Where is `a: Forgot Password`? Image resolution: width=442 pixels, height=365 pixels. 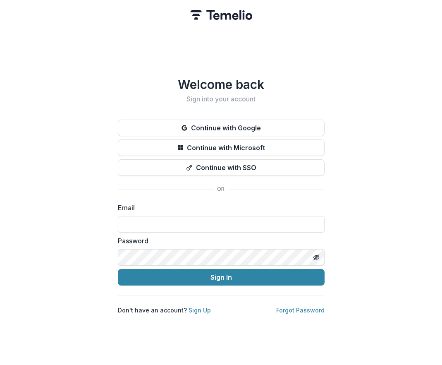 a: Forgot Password is located at coordinates (300, 310).